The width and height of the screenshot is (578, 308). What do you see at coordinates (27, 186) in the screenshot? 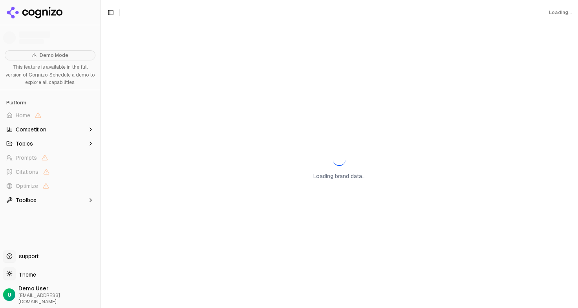
I see `span: Optimize` at bounding box center [27, 186].